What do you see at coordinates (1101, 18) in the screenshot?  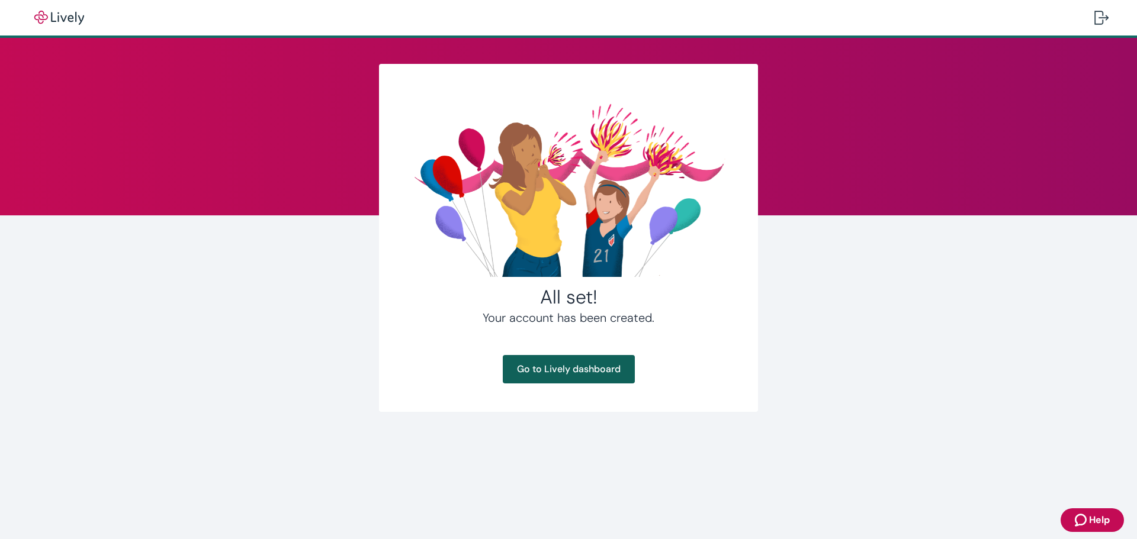 I see `button: Log out` at bounding box center [1101, 18].